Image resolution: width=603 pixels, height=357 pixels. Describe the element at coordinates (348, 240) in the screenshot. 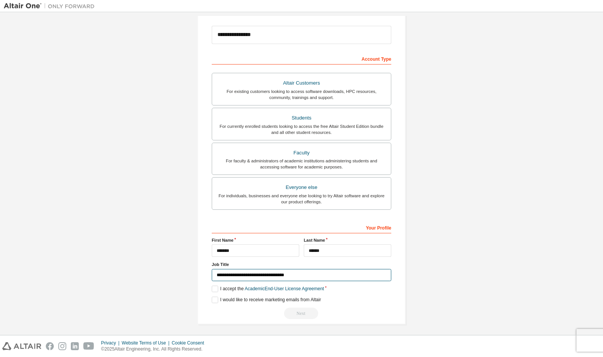

I see `label: Last Name` at that location.